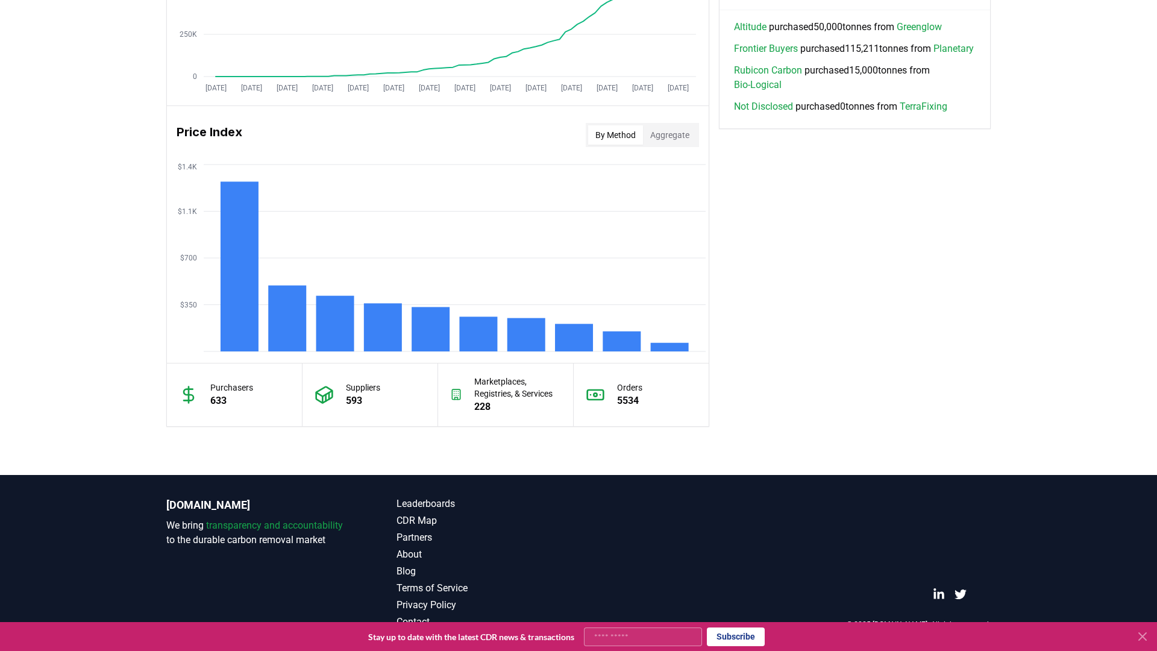 This screenshot has height=651, width=1157. I want to click on a: Planetary, so click(954, 49).